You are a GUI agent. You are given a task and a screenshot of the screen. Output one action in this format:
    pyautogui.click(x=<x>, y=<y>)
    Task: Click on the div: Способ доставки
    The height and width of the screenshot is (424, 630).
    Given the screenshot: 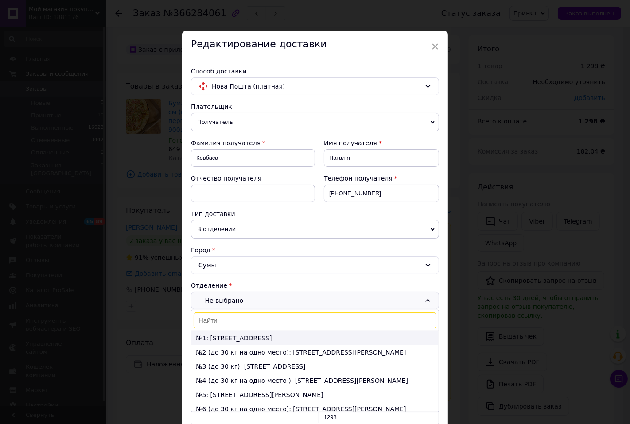 What is the action you would take?
    pyautogui.click(x=315, y=71)
    